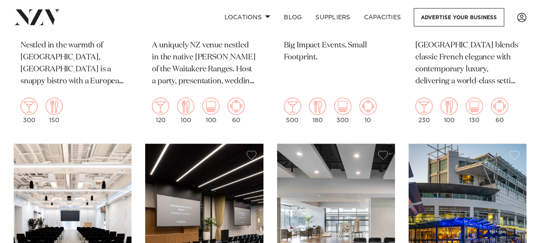  What do you see at coordinates (424, 111) in the screenshot?
I see `div: 230` at bounding box center [424, 111].